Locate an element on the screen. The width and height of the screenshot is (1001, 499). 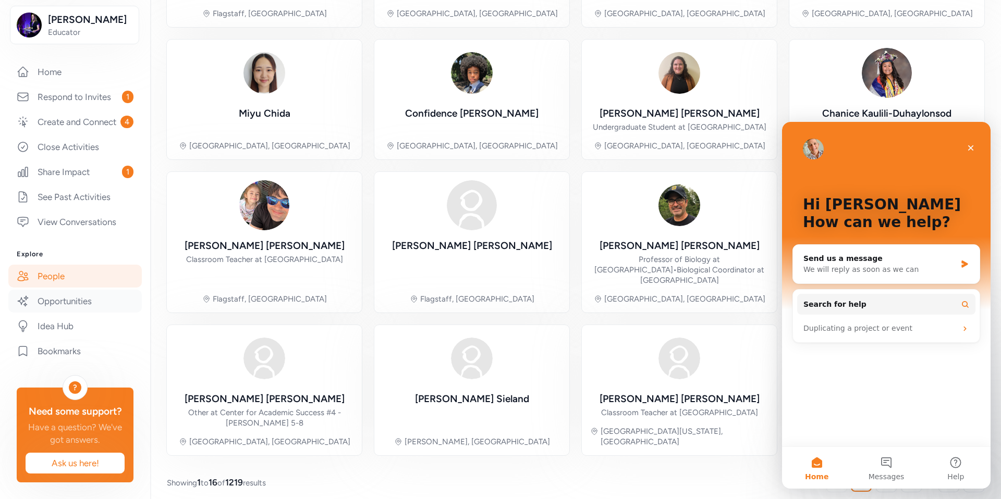
span: 4 is located at coordinates (127, 122).